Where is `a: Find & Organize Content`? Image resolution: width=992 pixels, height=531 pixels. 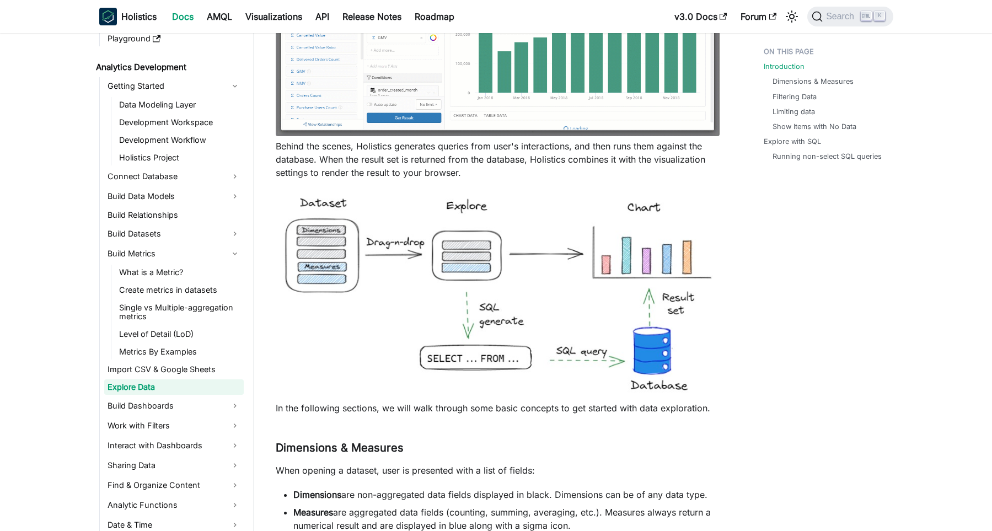 a: Find & Organize Content is located at coordinates (174, 485).